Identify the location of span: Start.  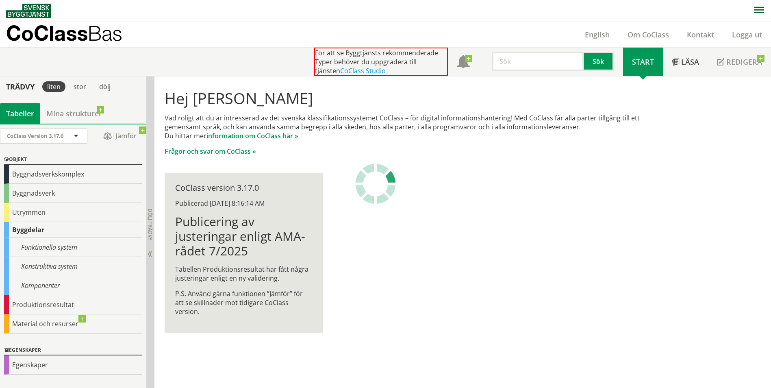
(643, 62).